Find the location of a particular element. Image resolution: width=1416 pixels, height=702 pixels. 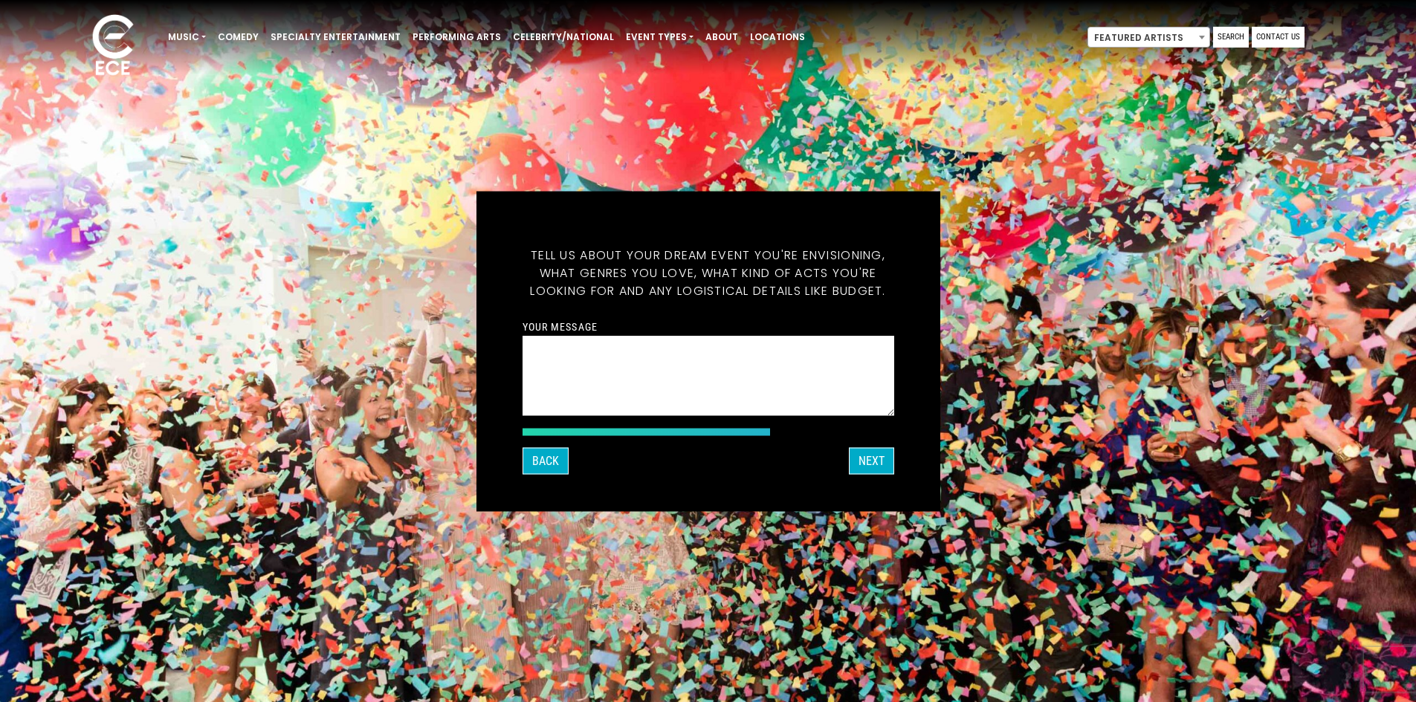

a: Comedy is located at coordinates (238, 37).